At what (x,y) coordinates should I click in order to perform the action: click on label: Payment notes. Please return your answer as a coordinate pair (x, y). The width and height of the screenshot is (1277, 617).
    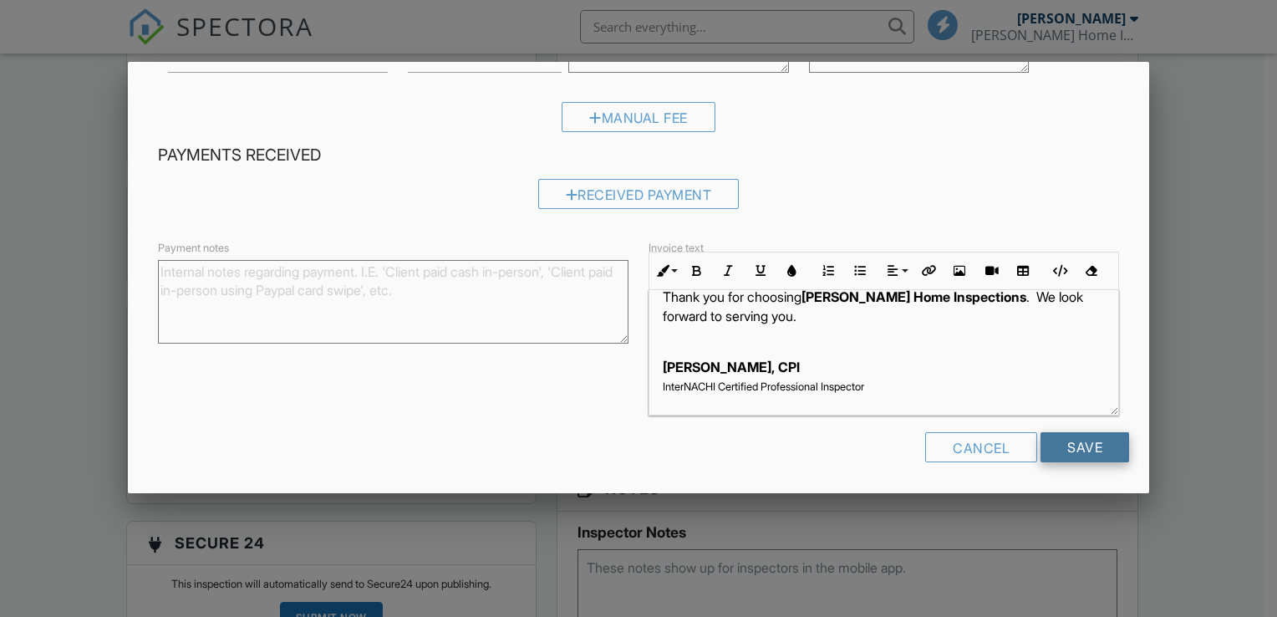
    Looking at the image, I should click on (193, 248).